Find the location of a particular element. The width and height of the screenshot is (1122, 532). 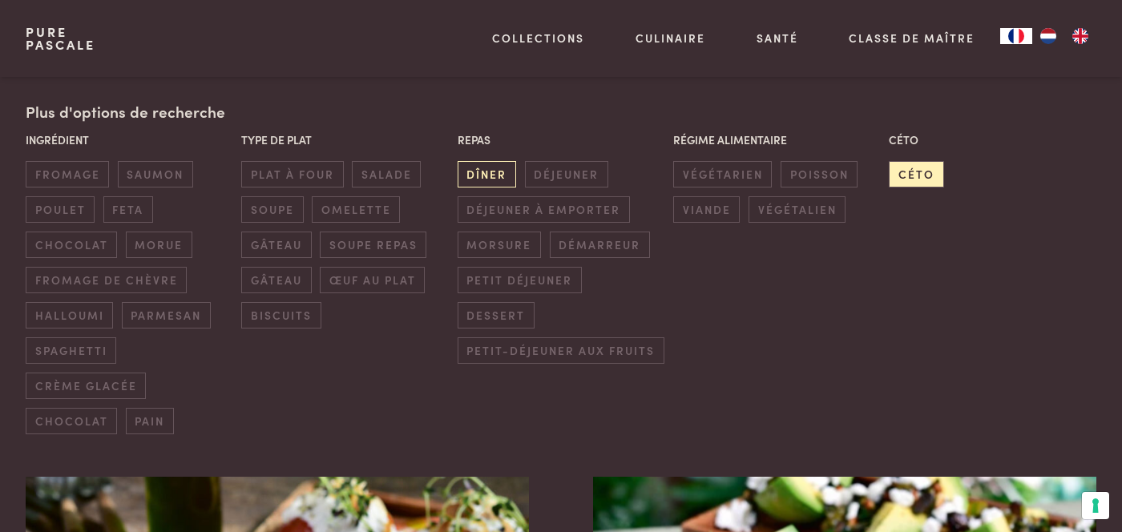

p: Céto is located at coordinates (992, 139).